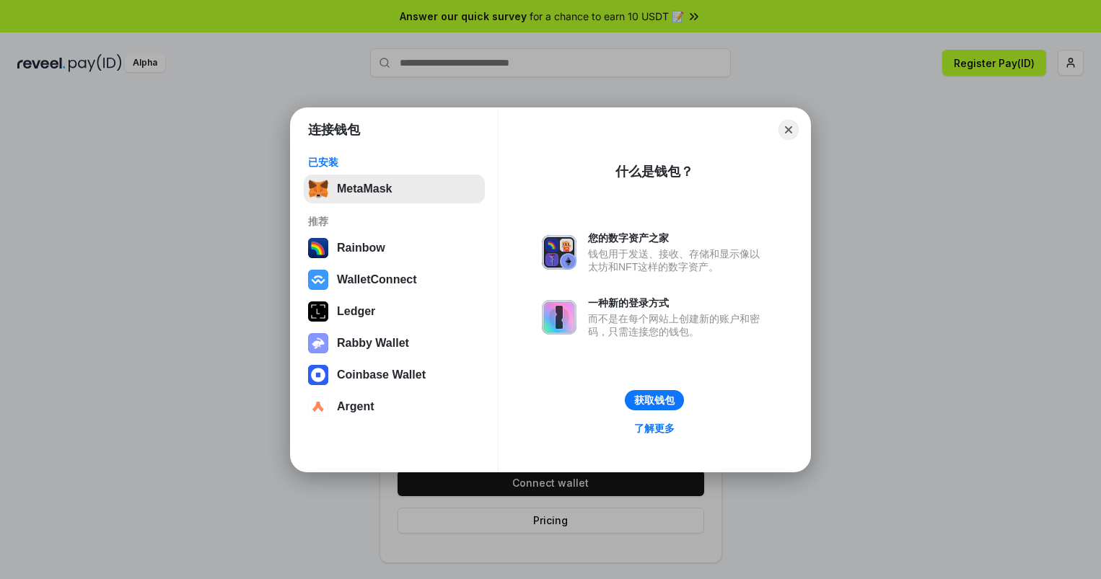  Describe the element at coordinates (318, 312) in the screenshot. I see `img: svg+xml,%3Csvg%20xmlns%3D%22http%3A%2F%2Fwww.w3.org%2F2000%2Fsvg%22%20width%3D%2228%22%20height%3...` at that location.